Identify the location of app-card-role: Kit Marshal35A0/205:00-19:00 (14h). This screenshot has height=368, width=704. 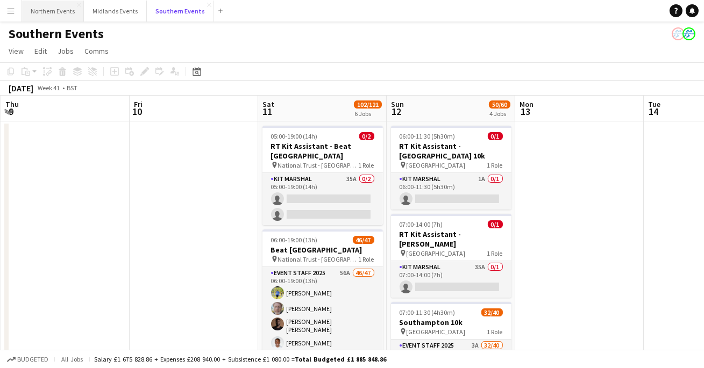
(323, 199).